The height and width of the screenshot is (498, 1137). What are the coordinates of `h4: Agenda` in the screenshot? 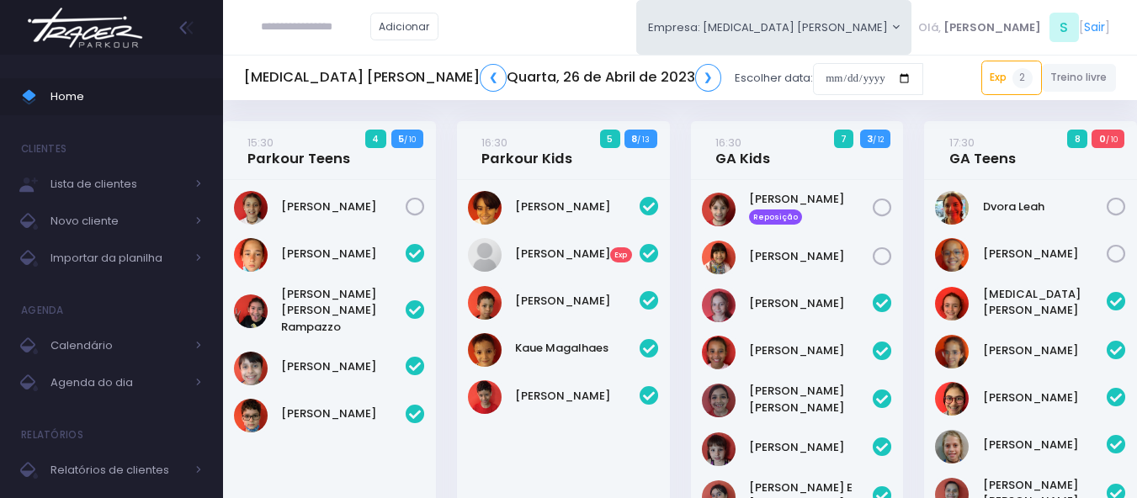 It's located at (42, 311).